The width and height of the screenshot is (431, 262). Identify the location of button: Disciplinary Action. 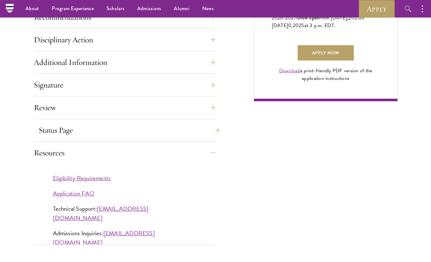
(125, 40).